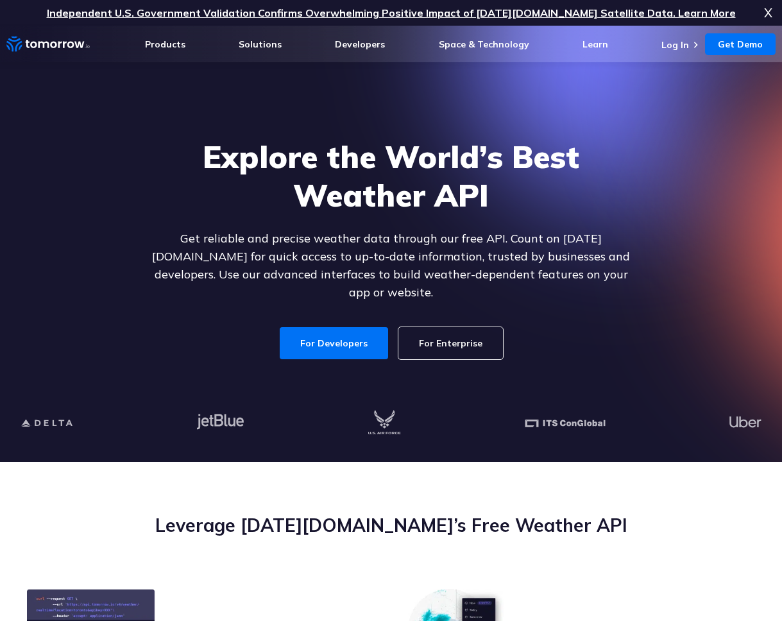  Describe the element at coordinates (675, 45) in the screenshot. I see `a: Log In` at that location.